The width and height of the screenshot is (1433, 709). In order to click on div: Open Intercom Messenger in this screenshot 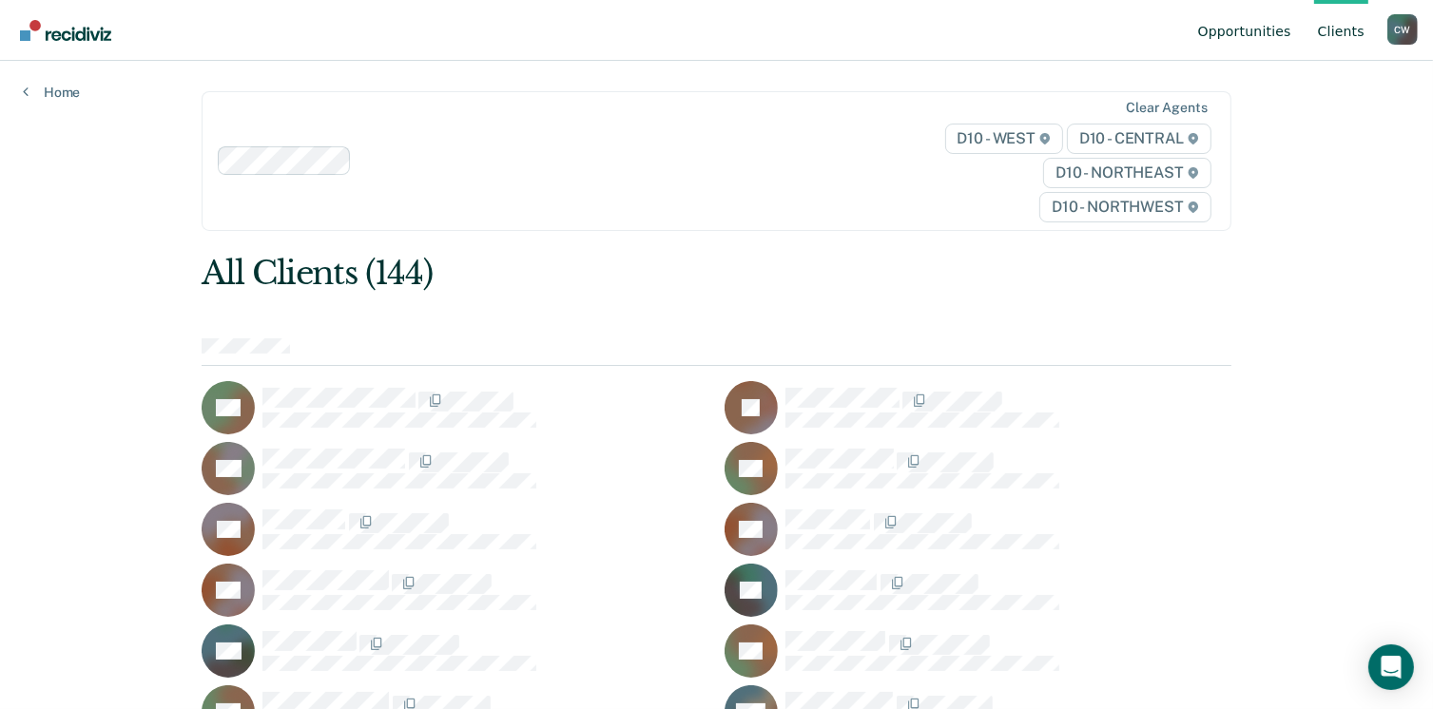, I will do `click(1391, 668)`.